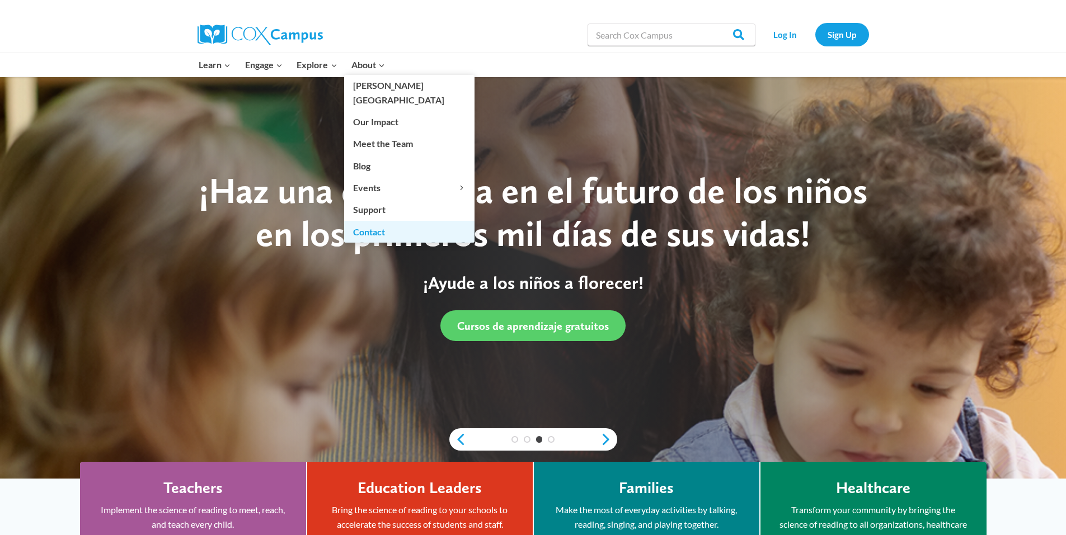 Image resolution: width=1066 pixels, height=535 pixels. I want to click on a: 4, so click(551, 440).